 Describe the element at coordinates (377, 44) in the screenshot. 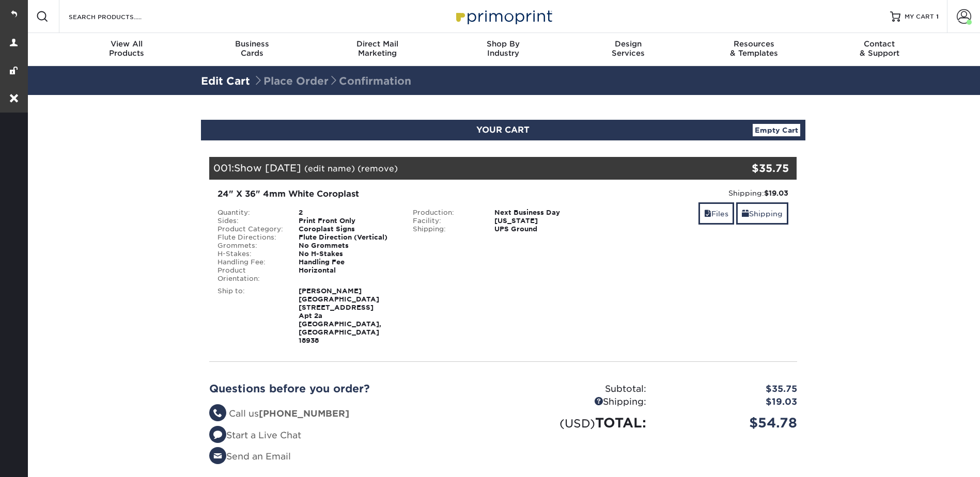

I see `span: Direct Mail` at that location.